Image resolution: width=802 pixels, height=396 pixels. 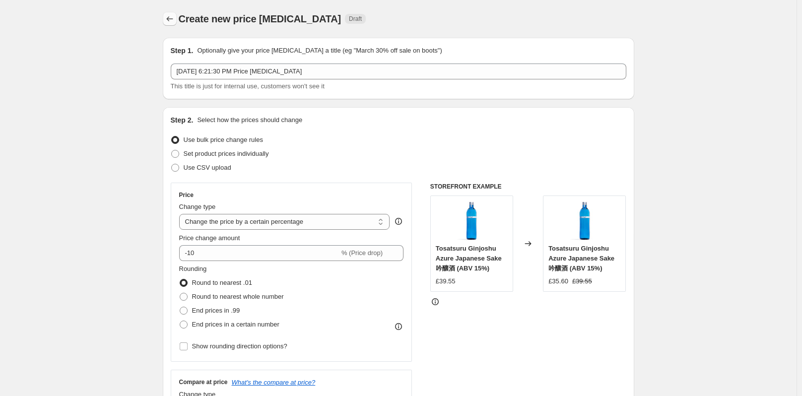 What do you see at coordinates (182, 120) in the screenshot?
I see `h2: Step 2.` at bounding box center [182, 120].